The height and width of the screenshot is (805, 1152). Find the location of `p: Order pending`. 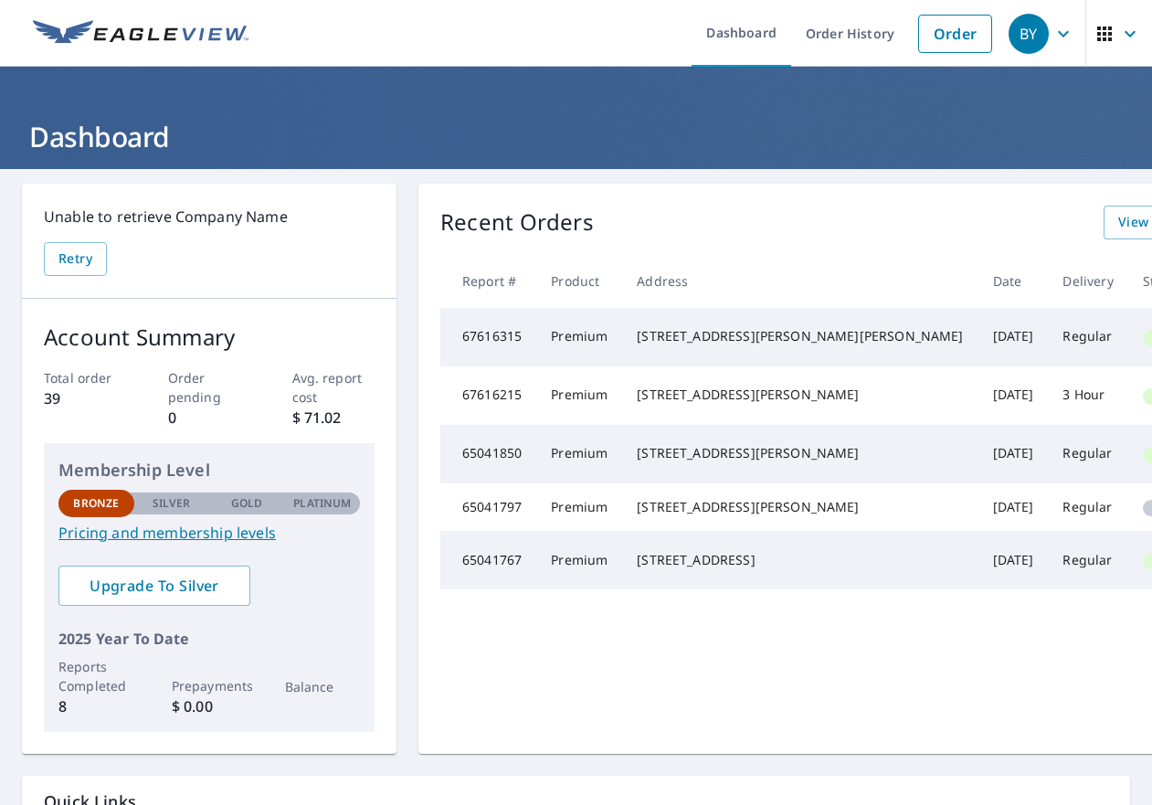

p: Order pending is located at coordinates (209, 387).